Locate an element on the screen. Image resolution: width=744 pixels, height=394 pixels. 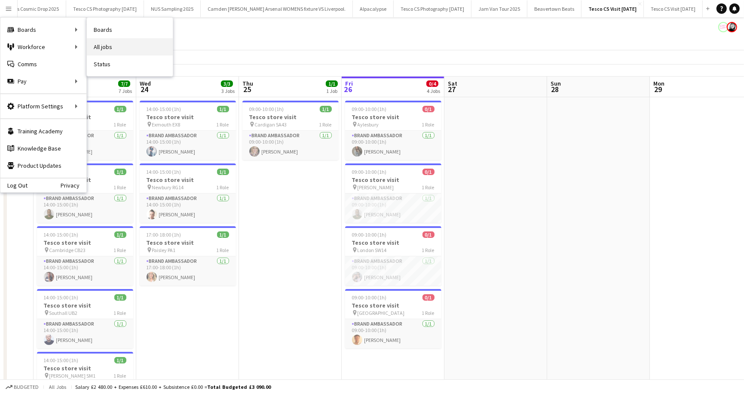
a: Knowledge Base is located at coordinates (43, 148).